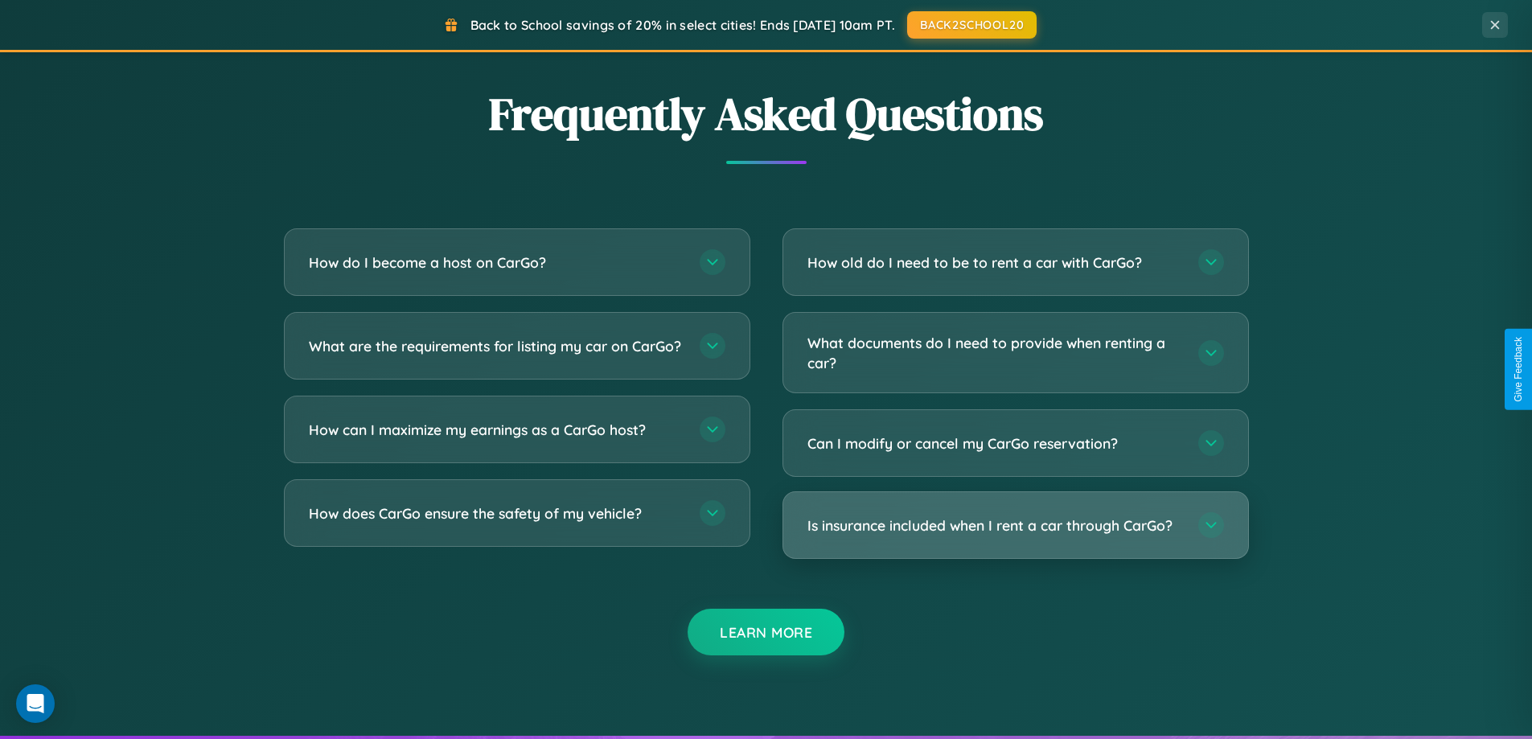 The width and height of the screenshot is (1532, 739). I want to click on div: Open Intercom Messenger, so click(35, 704).